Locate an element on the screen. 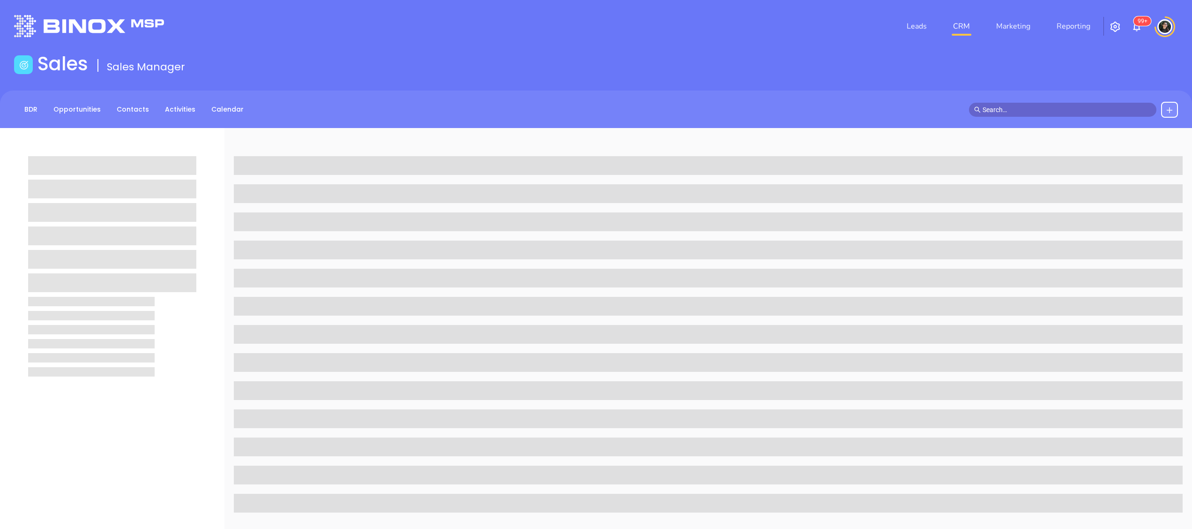 The height and width of the screenshot is (529, 1192). h1: Sales is located at coordinates (63, 64).